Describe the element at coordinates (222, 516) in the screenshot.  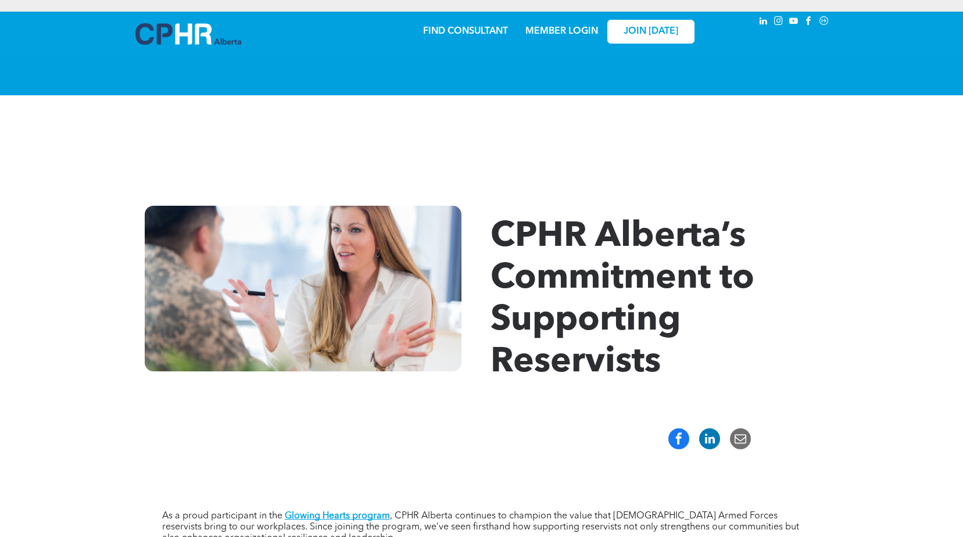
I see `span: As a proud participant in the` at that location.